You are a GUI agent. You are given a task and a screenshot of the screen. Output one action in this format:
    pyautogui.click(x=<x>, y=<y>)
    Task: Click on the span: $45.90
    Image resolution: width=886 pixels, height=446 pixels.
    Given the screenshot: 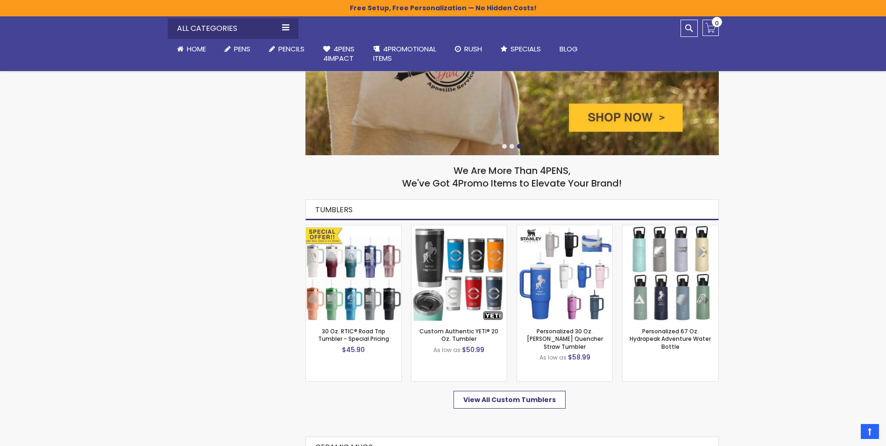 What is the action you would take?
    pyautogui.click(x=353, y=349)
    